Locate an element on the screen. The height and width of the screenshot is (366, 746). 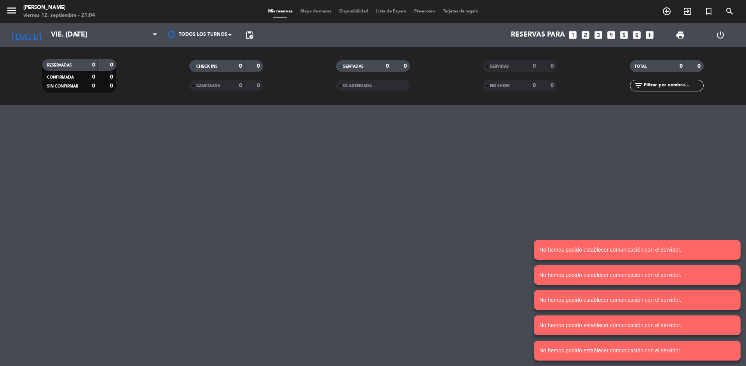
i: looks_4 is located at coordinates (611, 35).